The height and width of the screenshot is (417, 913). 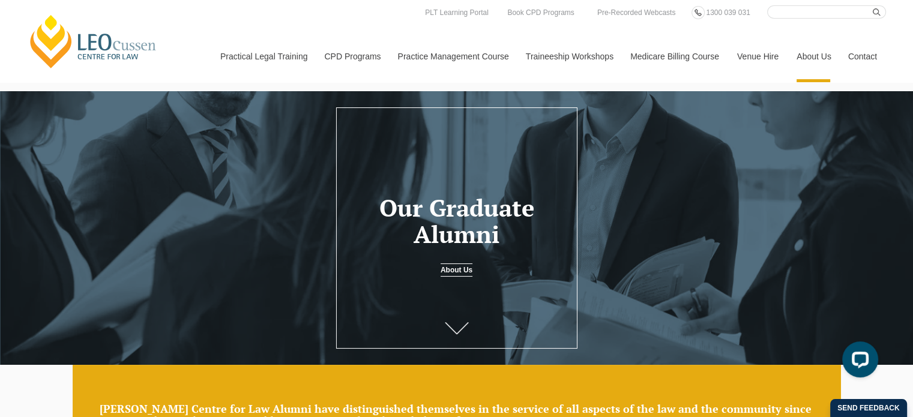 I want to click on h1: Our Graduate Alumni, so click(x=456, y=221).